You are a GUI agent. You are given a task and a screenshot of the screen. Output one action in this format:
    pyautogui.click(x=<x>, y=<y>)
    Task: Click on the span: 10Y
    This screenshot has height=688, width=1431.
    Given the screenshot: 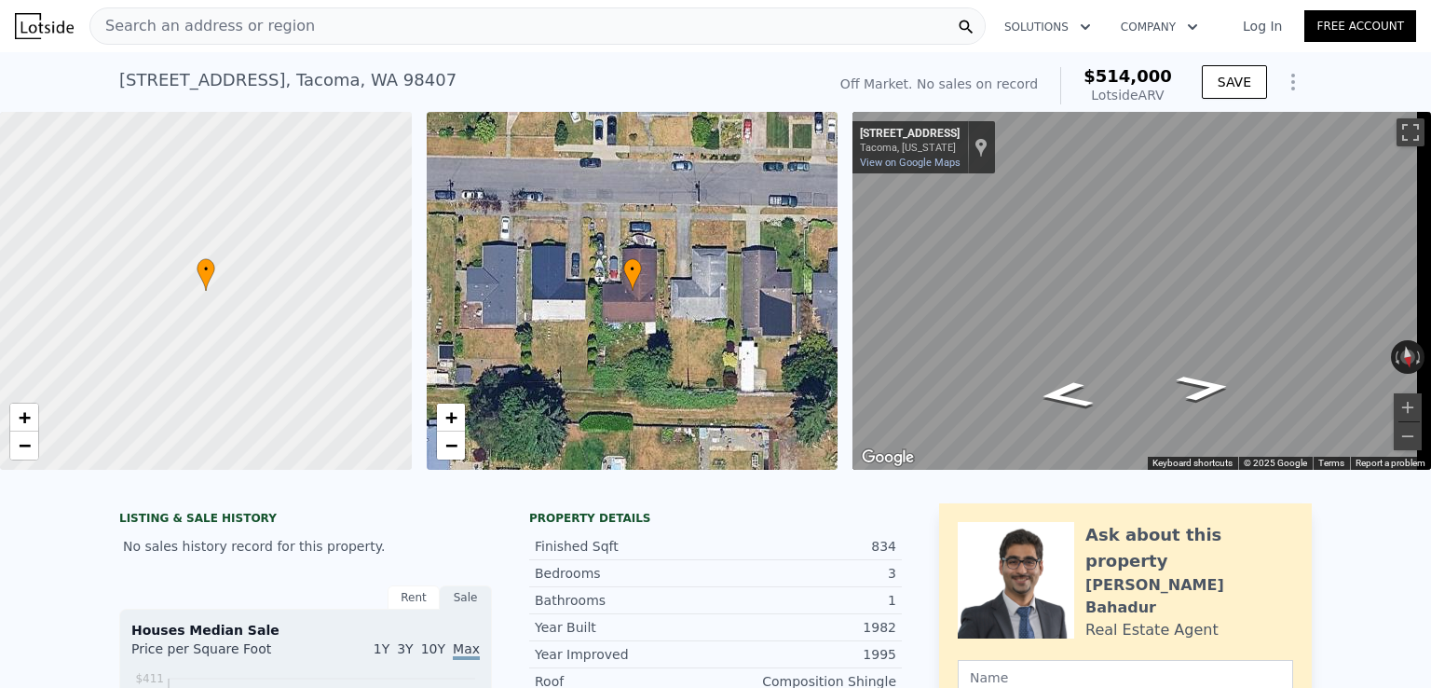 What is the action you would take?
    pyautogui.click(x=433, y=649)
    